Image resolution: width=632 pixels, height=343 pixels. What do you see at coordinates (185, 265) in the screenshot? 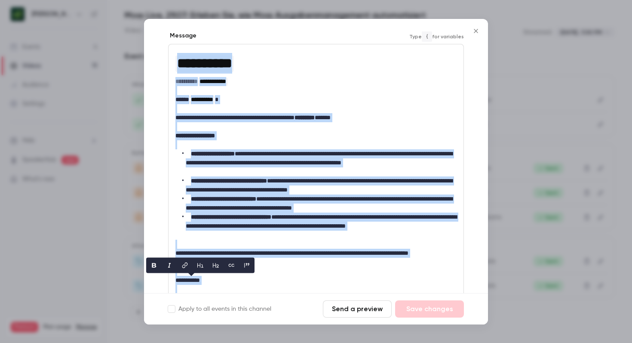
I see `button: link` at bounding box center [185, 265].